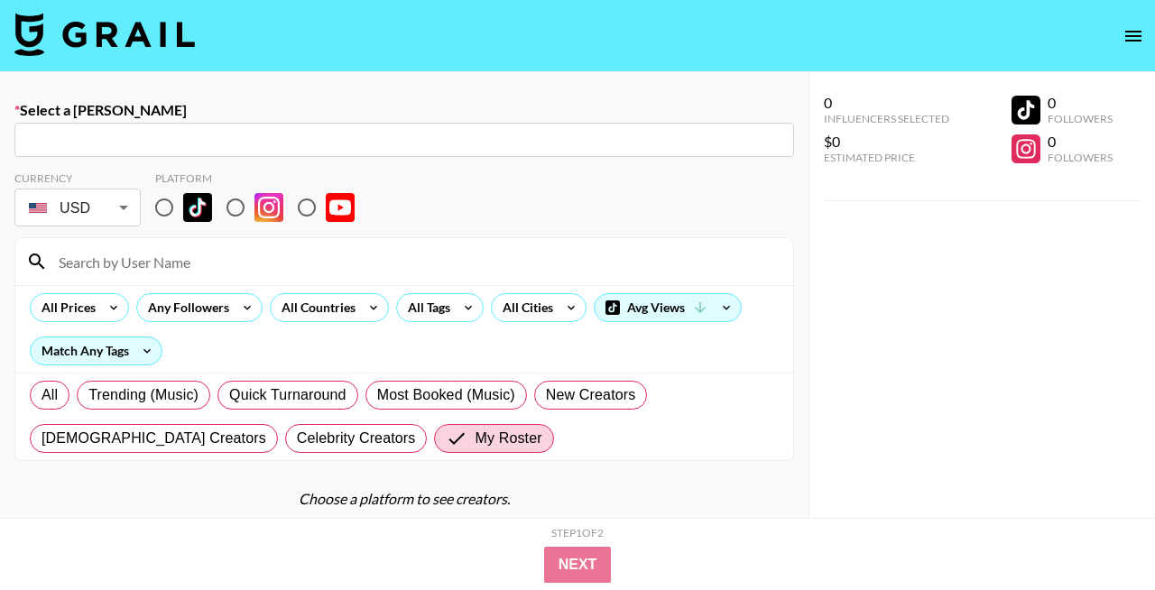 This screenshot has width=1155, height=590. What do you see at coordinates (404, 499) in the screenshot?
I see `div: Choose a platform to see creators.` at bounding box center [404, 499].